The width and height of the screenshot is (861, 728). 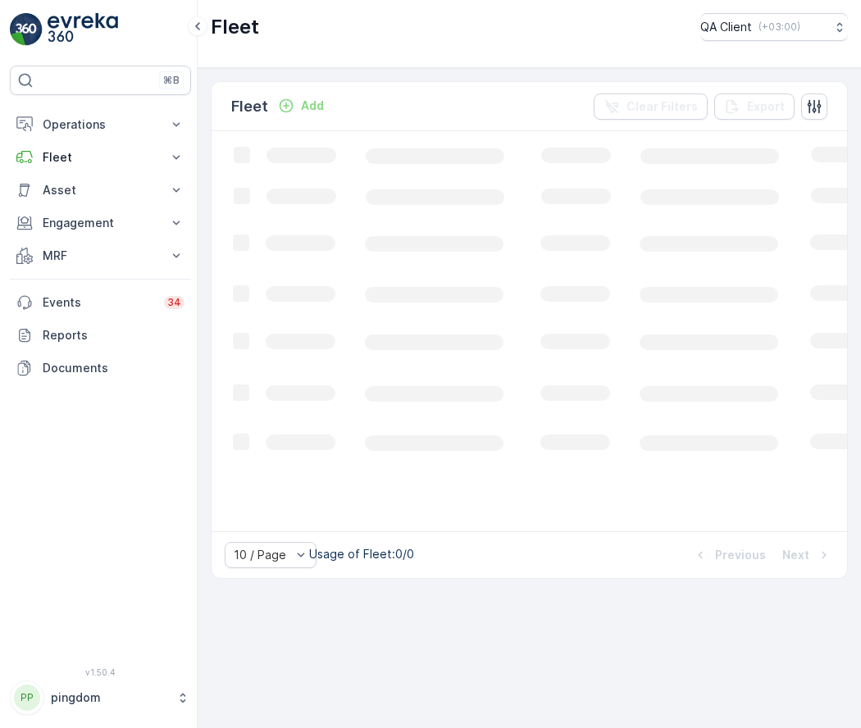 I want to click on p: Operations, so click(x=100, y=125).